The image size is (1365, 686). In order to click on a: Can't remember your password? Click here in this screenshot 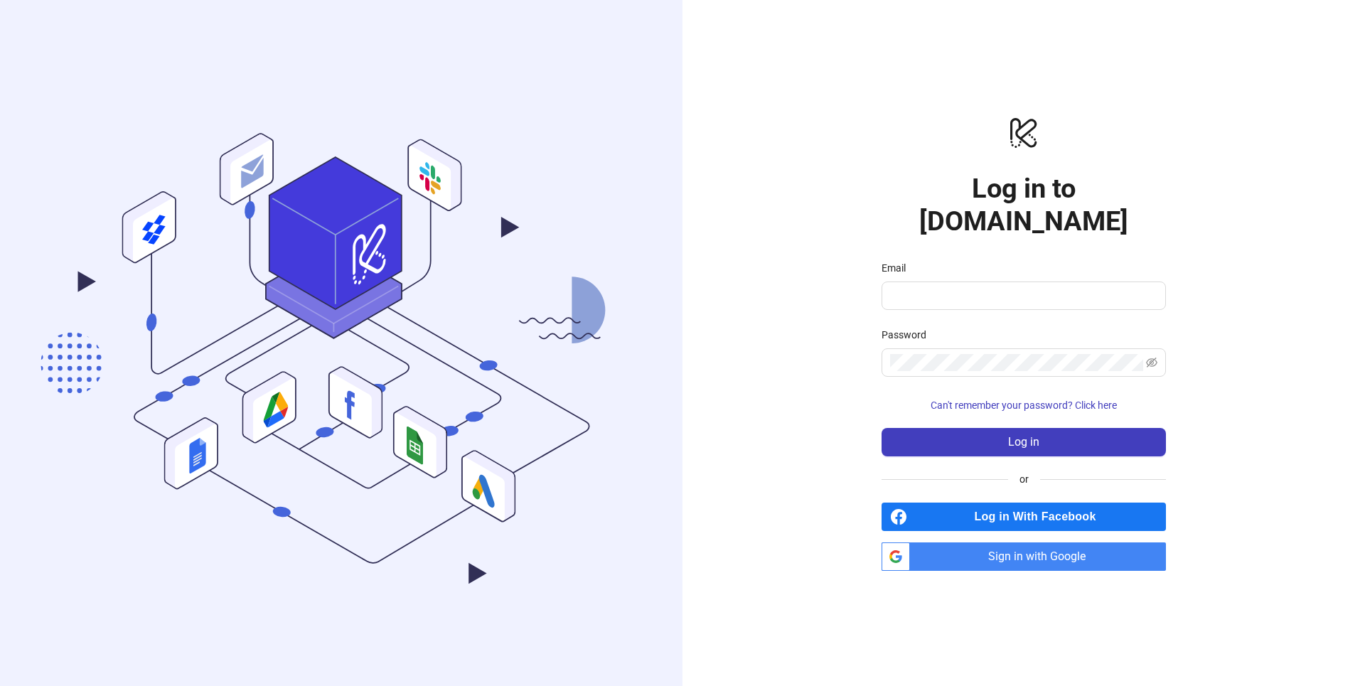, I will do `click(1023, 405)`.